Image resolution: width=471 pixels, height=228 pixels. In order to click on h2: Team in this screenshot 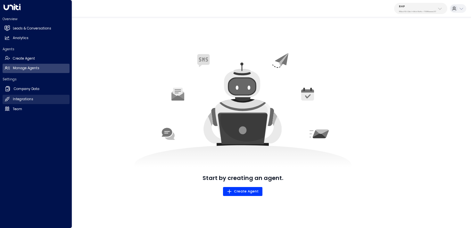, I will do `click(17, 109)`.